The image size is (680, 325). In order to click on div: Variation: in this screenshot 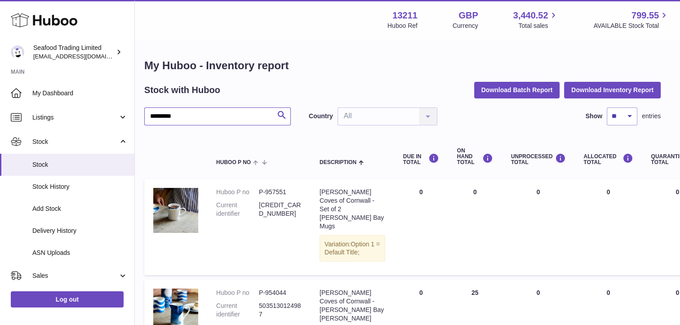, I will do `click(353, 249)`.